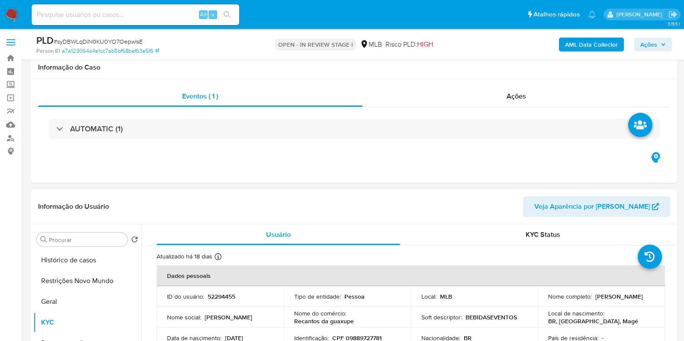 Image resolution: width=684 pixels, height=341 pixels. Describe the element at coordinates (135, 241) in the screenshot. I see `button: Retornar ao pedido padrão` at that location.